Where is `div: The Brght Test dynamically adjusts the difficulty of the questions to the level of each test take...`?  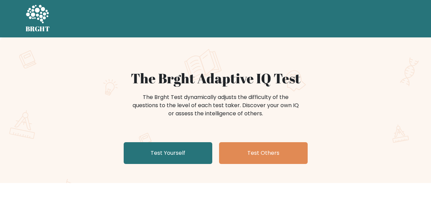 div: The Brght Test dynamically adjusts the difficulty of the questions to the level of each test take... is located at coordinates (216, 106).